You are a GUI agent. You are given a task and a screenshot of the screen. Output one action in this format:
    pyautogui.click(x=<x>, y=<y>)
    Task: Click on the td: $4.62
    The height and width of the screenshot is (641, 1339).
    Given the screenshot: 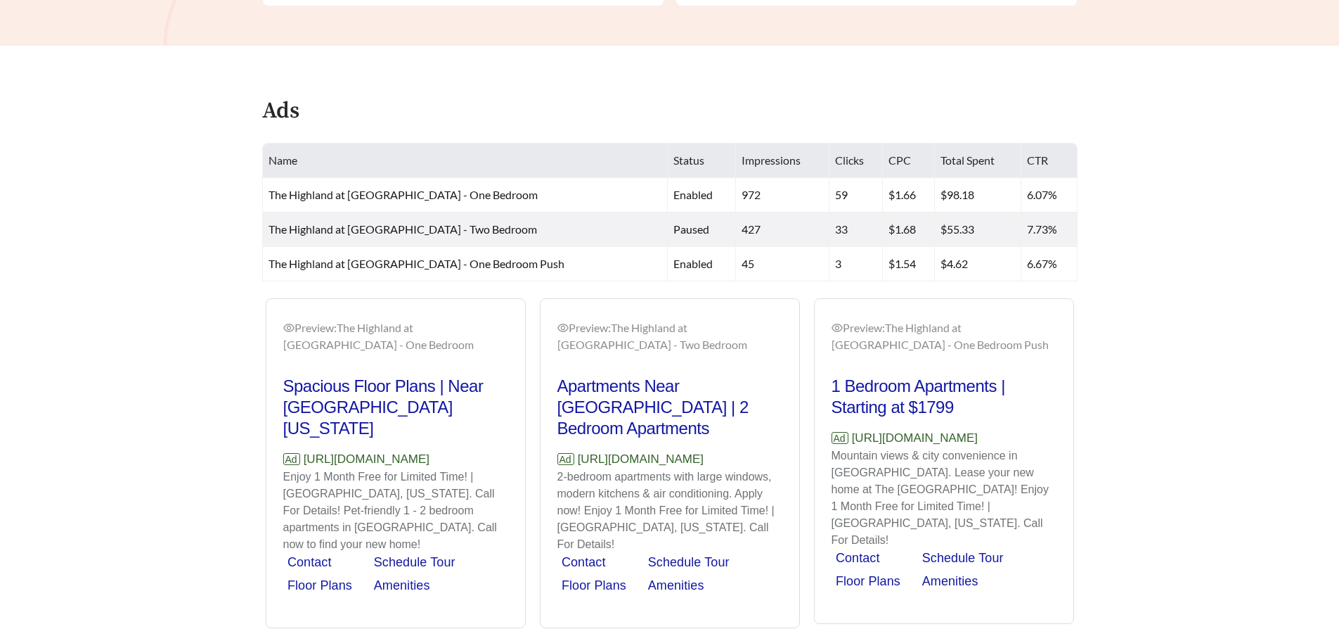 What is the action you would take?
    pyautogui.click(x=979, y=264)
    